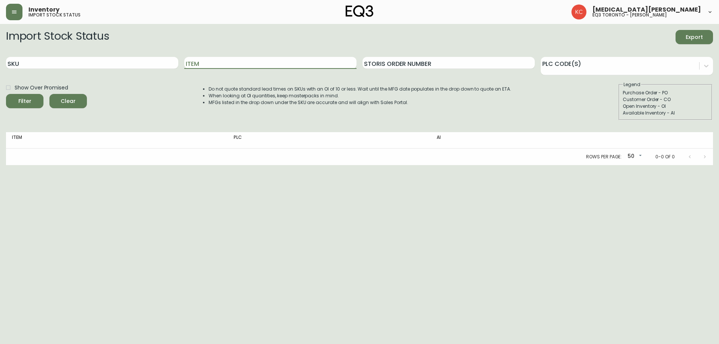  What do you see at coordinates (665, 113) in the screenshot?
I see `div: Available Inventory - AI` at bounding box center [665, 113].